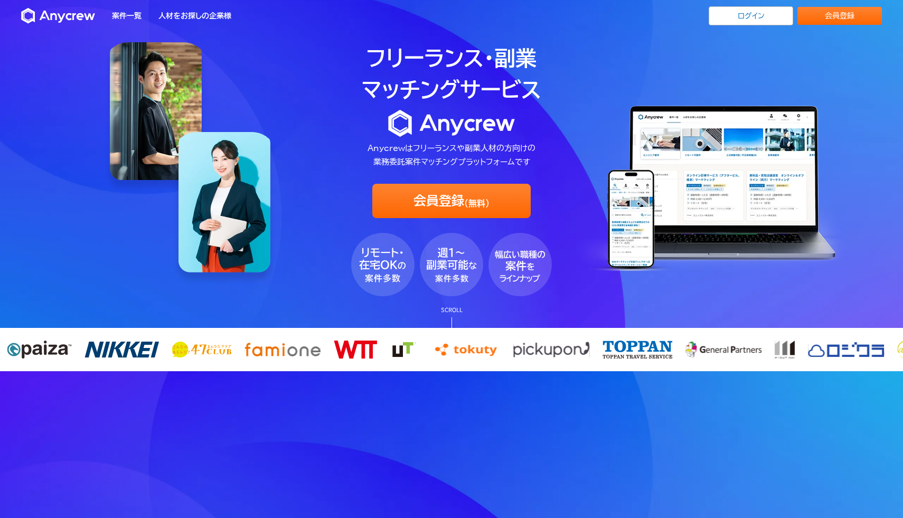 The width and height of the screenshot is (903, 518). Describe the element at coordinates (282, 350) in the screenshot. I see `img: famione` at that location.